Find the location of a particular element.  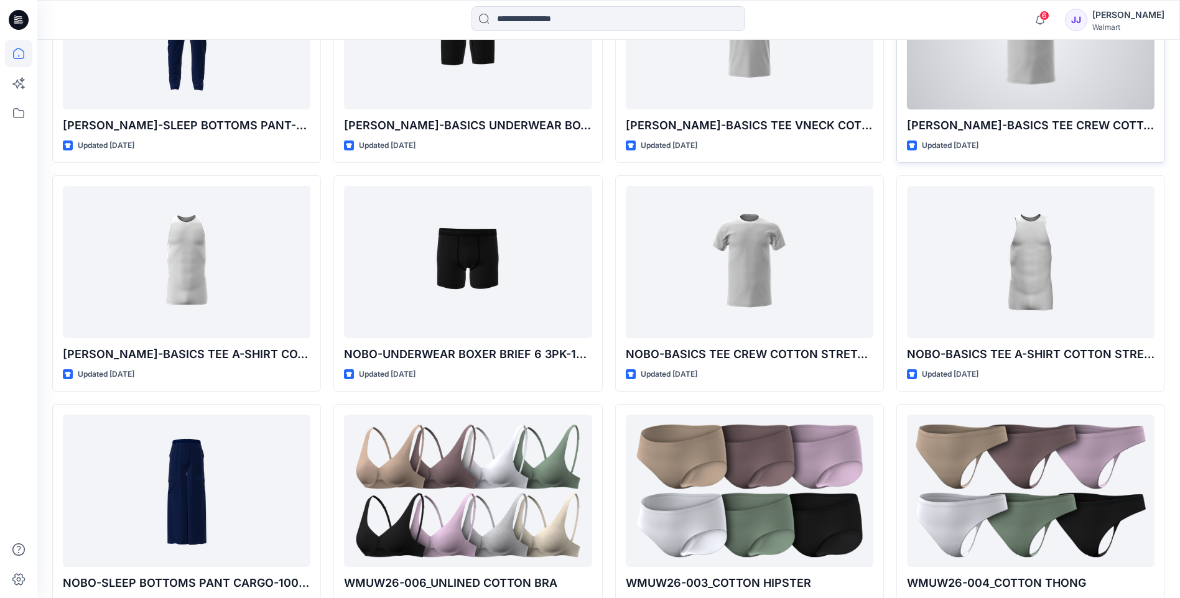

span: 6 is located at coordinates (1045, 16).